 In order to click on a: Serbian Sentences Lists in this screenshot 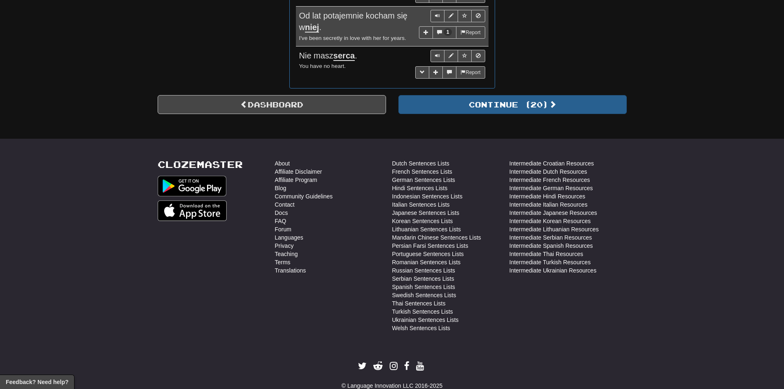, I will do `click(423, 279)`.